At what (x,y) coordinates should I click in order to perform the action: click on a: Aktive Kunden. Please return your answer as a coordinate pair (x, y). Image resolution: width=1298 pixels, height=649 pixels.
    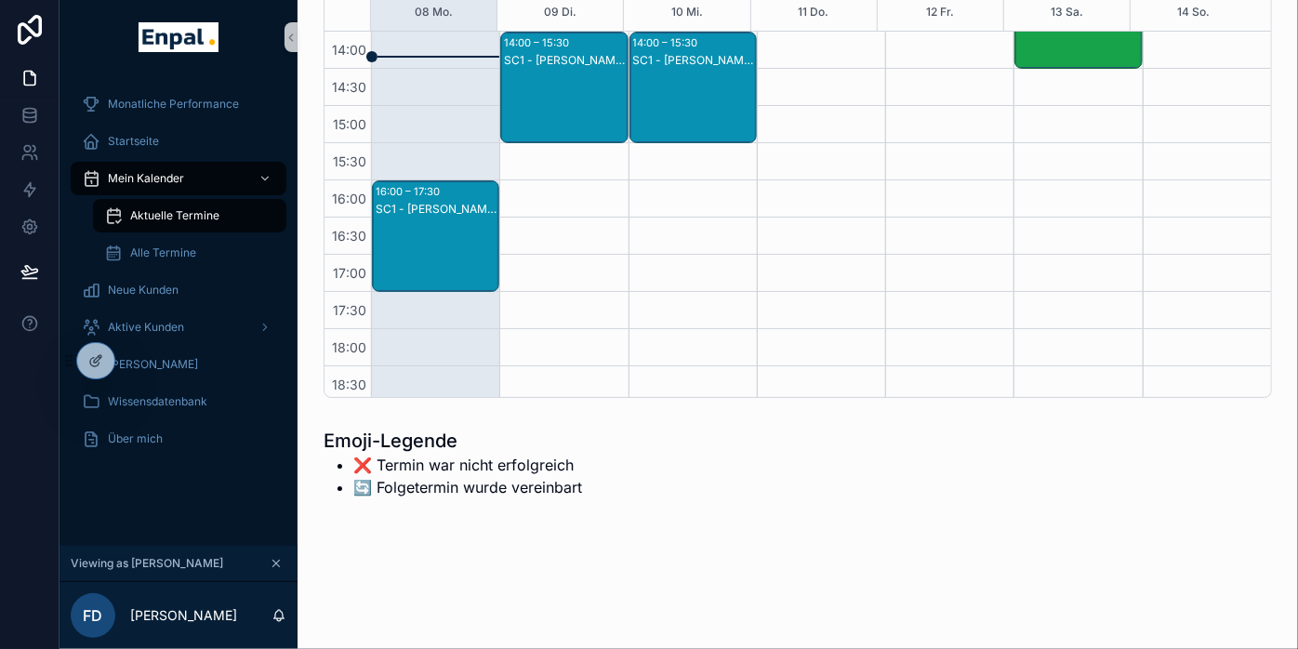
    Looking at the image, I should click on (178, 327).